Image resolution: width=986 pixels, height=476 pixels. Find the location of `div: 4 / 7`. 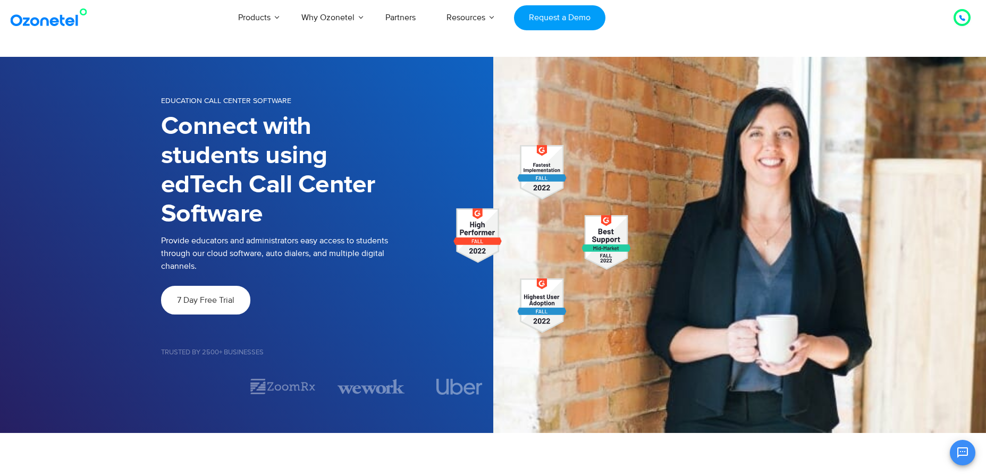

div: 4 / 7 is located at coordinates (459, 387).